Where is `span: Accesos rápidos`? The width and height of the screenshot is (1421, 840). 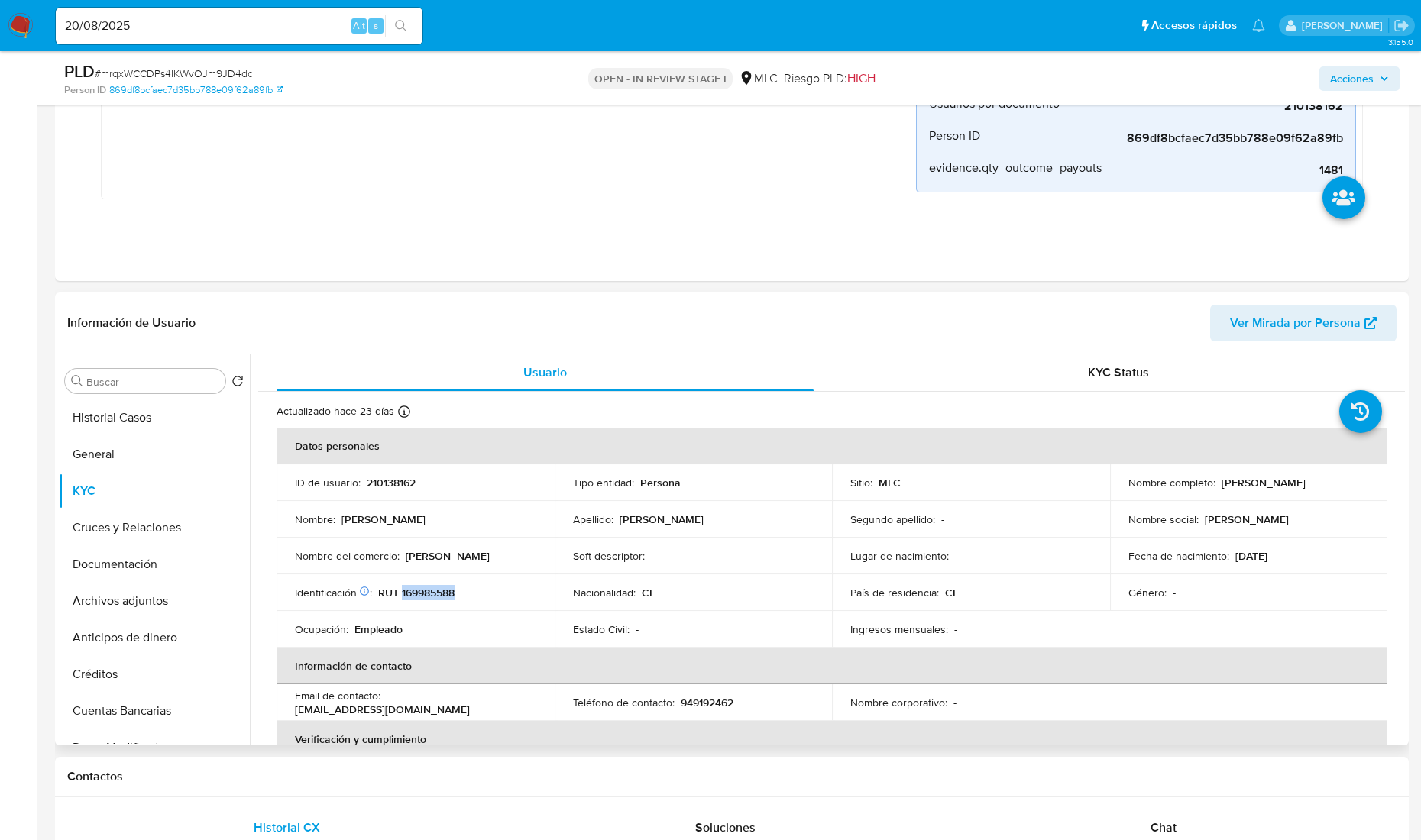 span: Accesos rápidos is located at coordinates (1195, 26).